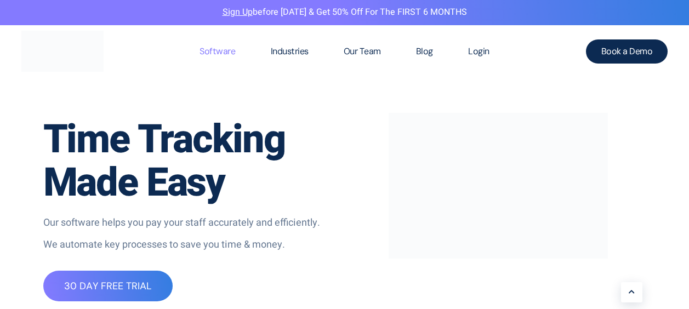  Describe the element at coordinates (191, 223) in the screenshot. I see `p: Our software helps you pay your staff accurately and efficiently.` at that location.